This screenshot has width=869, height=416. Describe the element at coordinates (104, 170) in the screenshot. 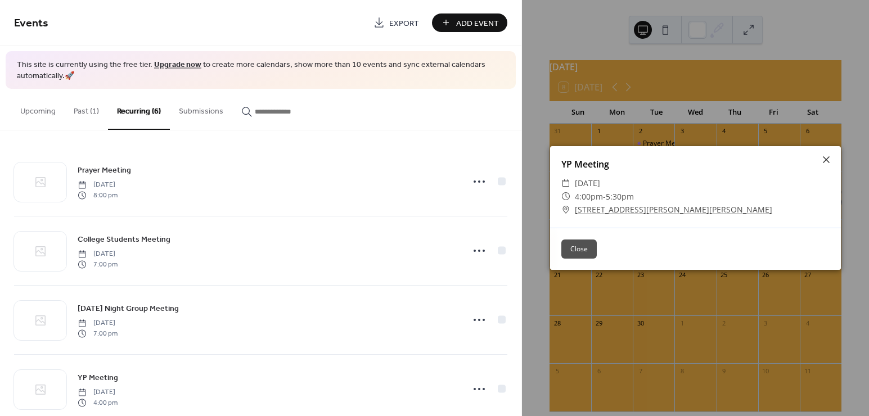

I see `a: Prayer Meeting` at that location.